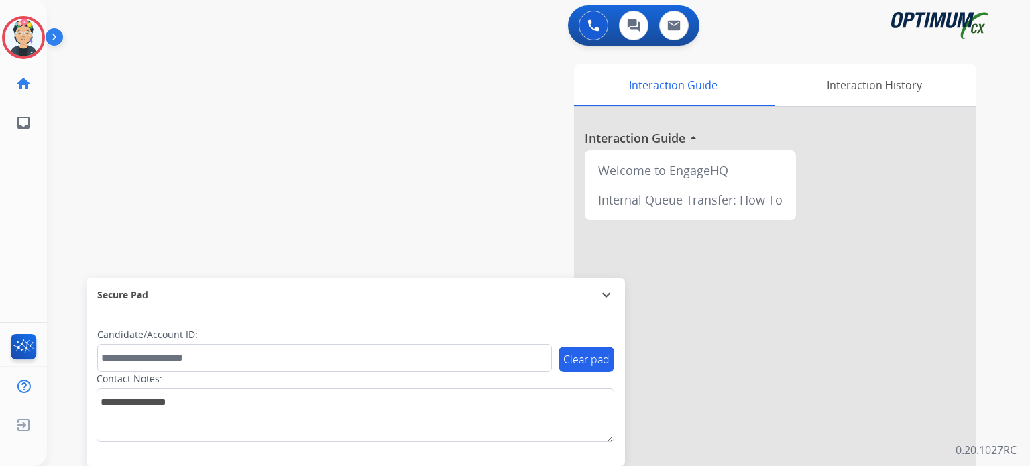 The image size is (1030, 466). Describe the element at coordinates (23, 123) in the screenshot. I see `mat-icon: inbox` at that location.